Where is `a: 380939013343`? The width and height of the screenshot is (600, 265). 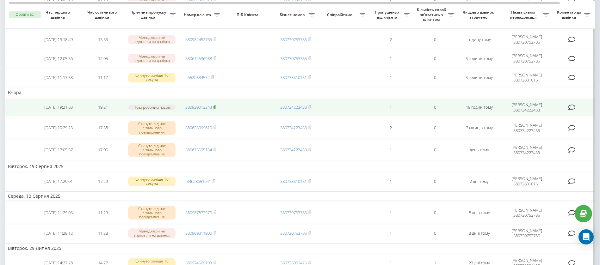 a: 380939013343 is located at coordinates (198, 107).